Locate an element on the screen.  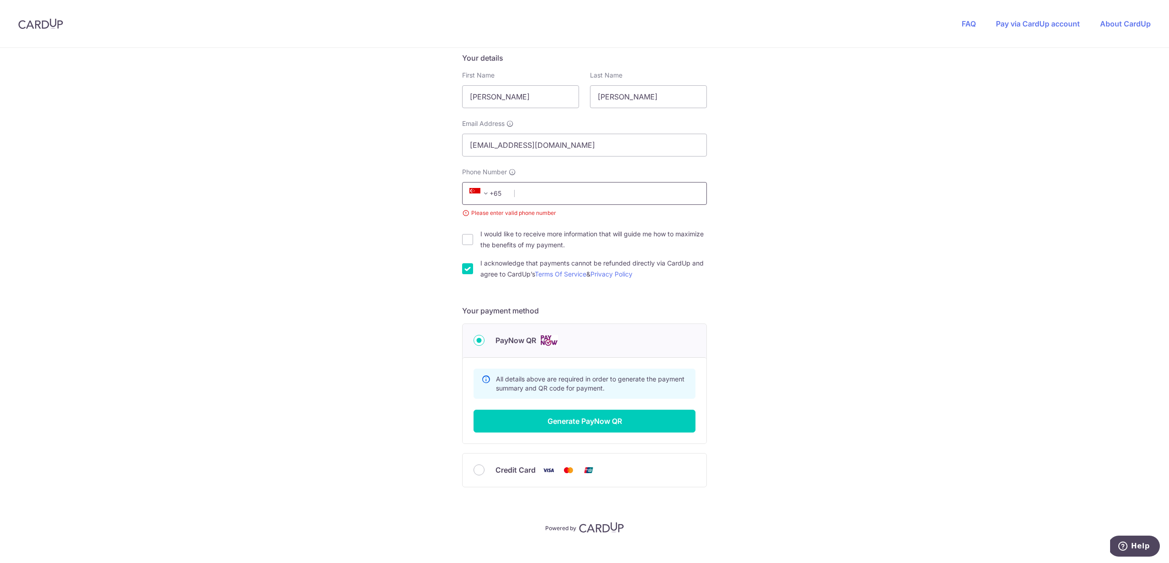
label: I acknowledge that payments cannot be refunded directly via CardUp and agree to CardUp’s & is located at coordinates (594, 269).